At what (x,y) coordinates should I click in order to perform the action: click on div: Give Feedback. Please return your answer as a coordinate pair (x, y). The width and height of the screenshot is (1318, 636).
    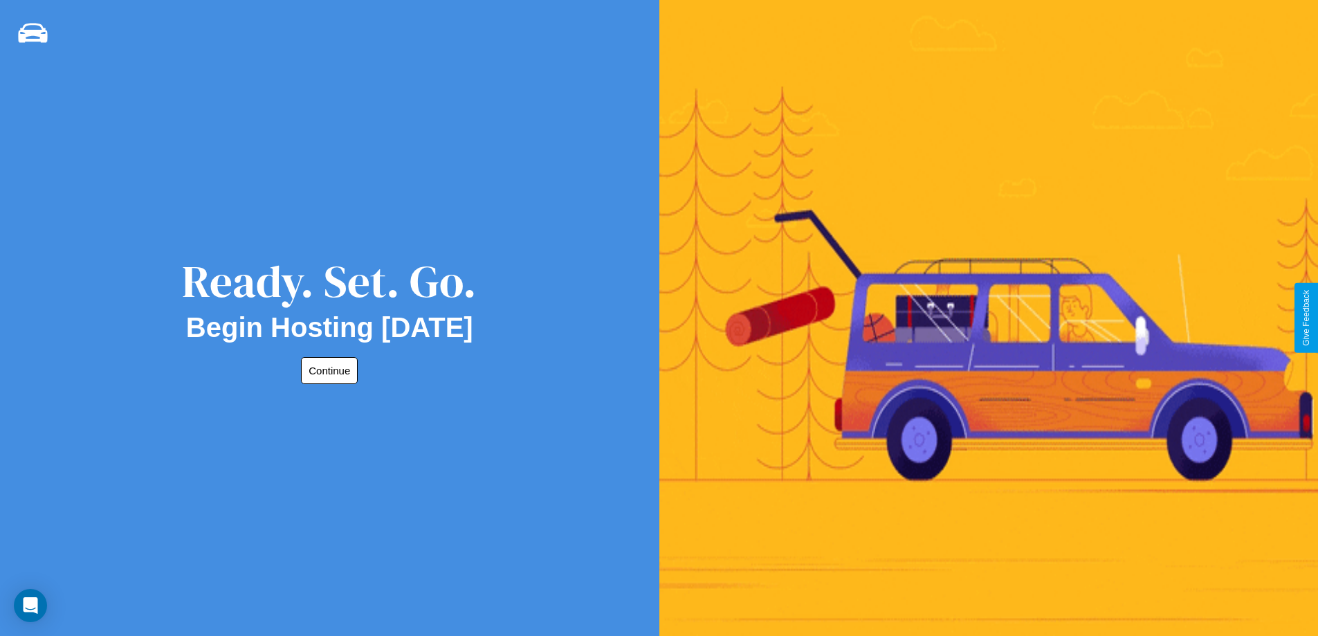
    Looking at the image, I should click on (1307, 318).